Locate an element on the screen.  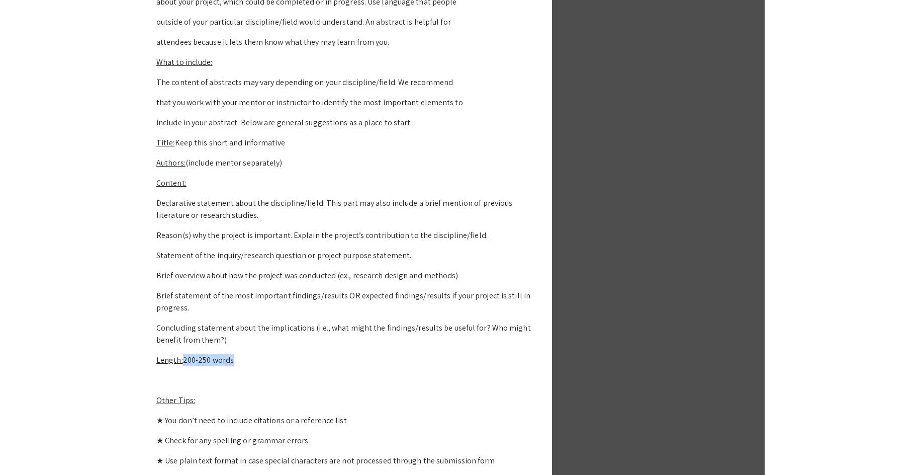
p: ★ Use plain text format in case special characters are not processed through the submission form is located at coordinates (345, 461).